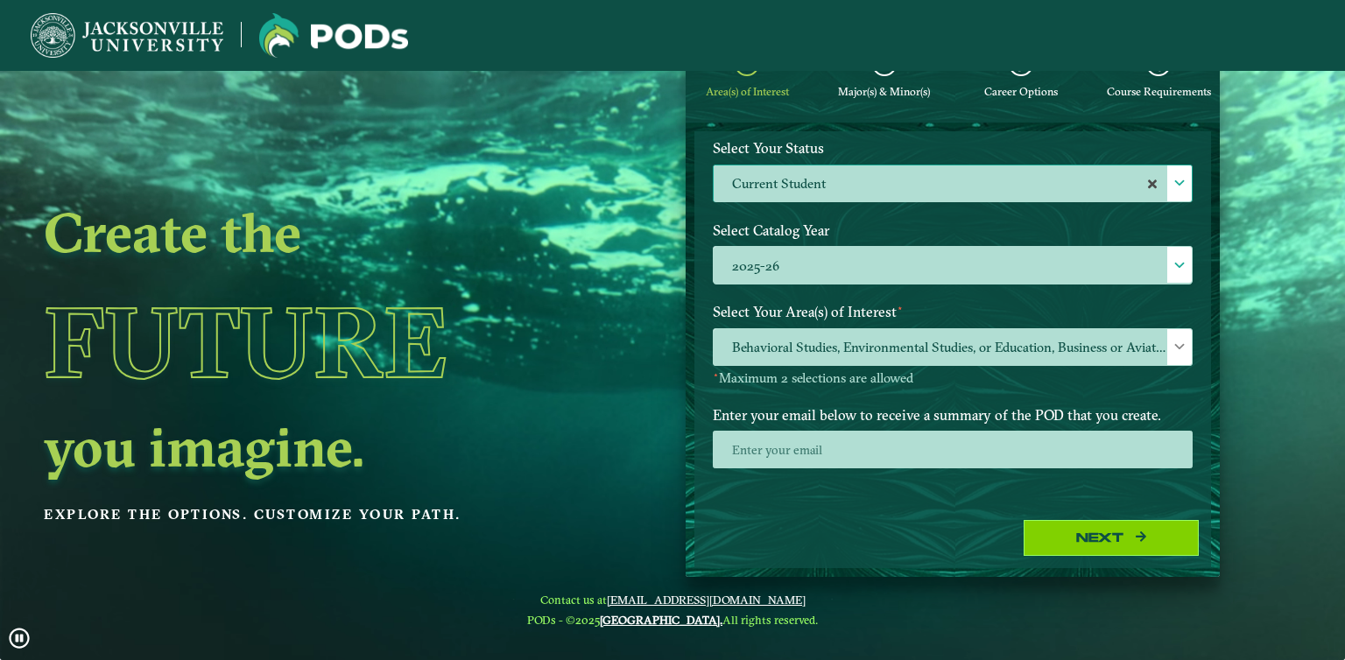 The width and height of the screenshot is (1345, 660). What do you see at coordinates (953, 378) in the screenshot?
I see `p: Maximum 2 selections are allowed` at bounding box center [953, 378].